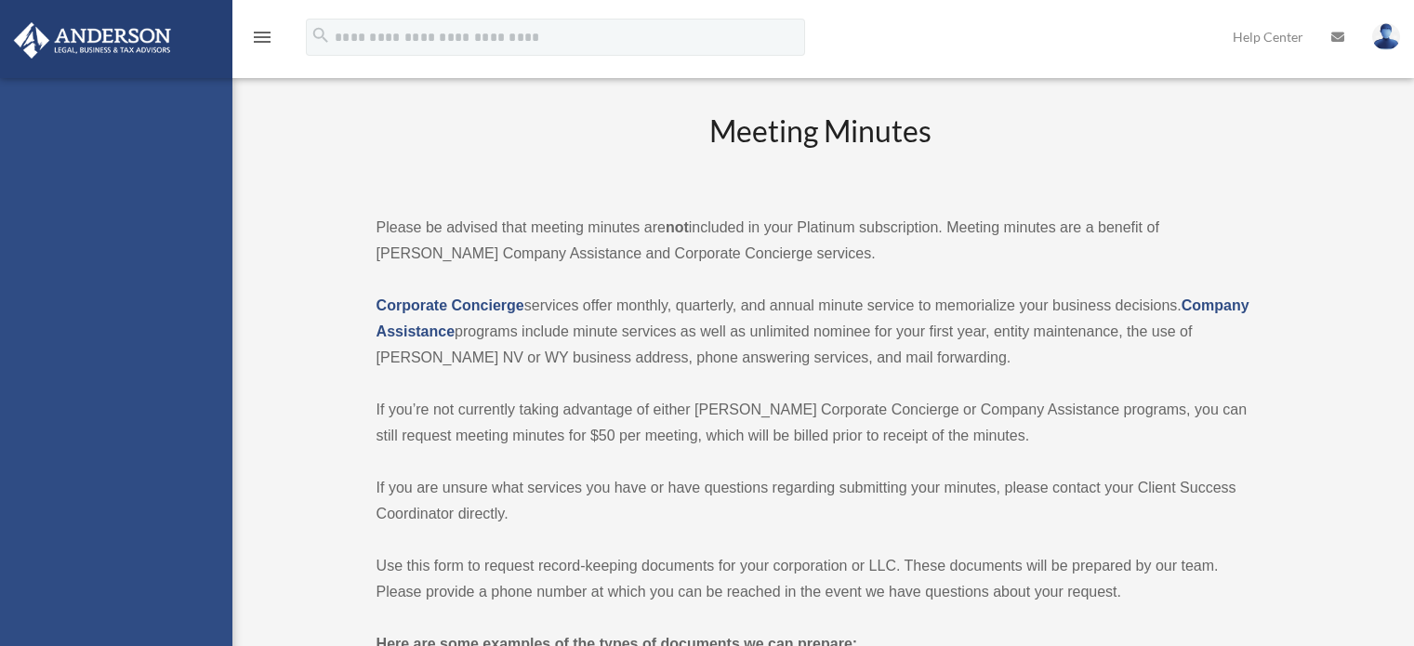  Describe the element at coordinates (821, 241) in the screenshot. I see `p: Please be advised that meeting minutes are included in your Platinum subscription. Meeting minute...` at that location.